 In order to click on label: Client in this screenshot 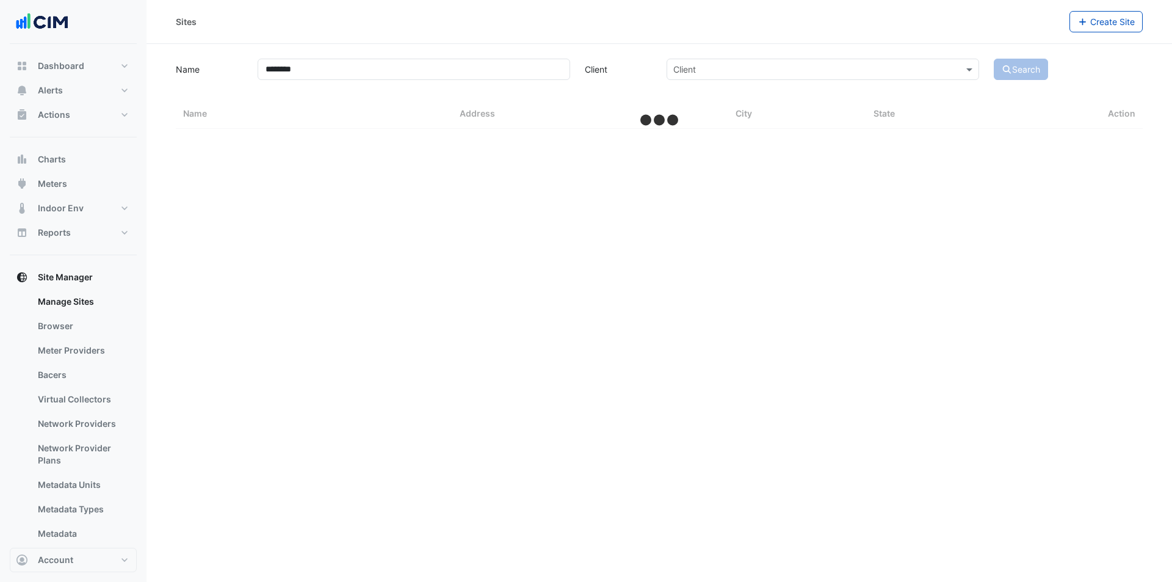, I will do `click(618, 69)`.